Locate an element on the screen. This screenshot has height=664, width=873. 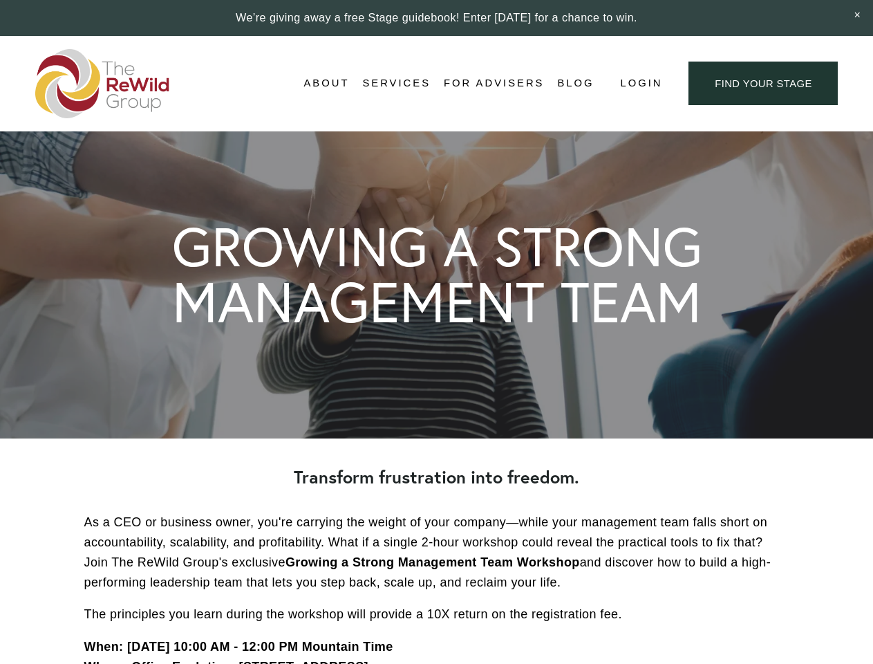
a: Blog is located at coordinates (575, 84).